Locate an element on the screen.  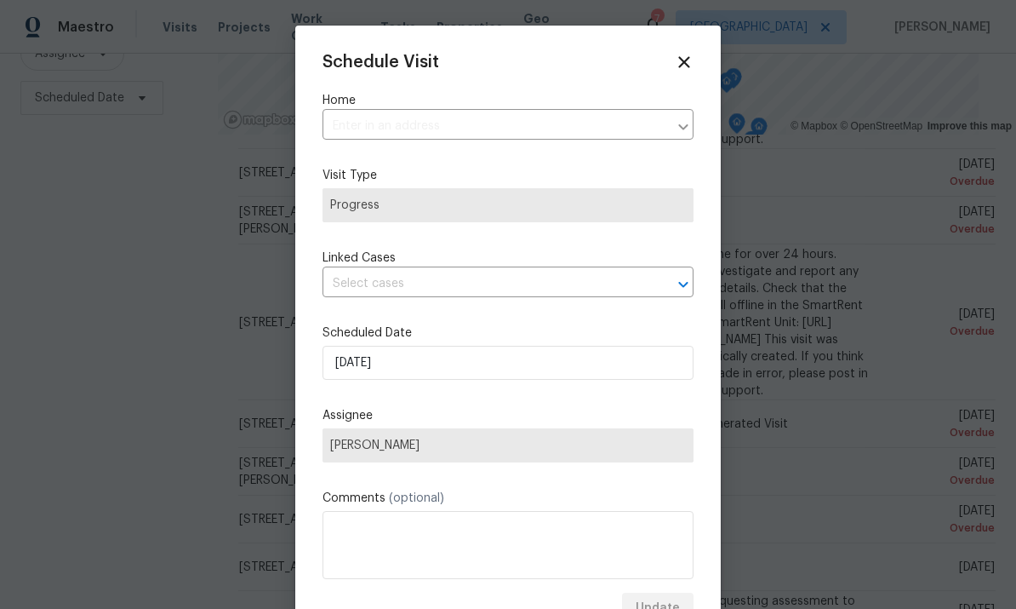
span: Schedule Visit is located at coordinates (381, 62).